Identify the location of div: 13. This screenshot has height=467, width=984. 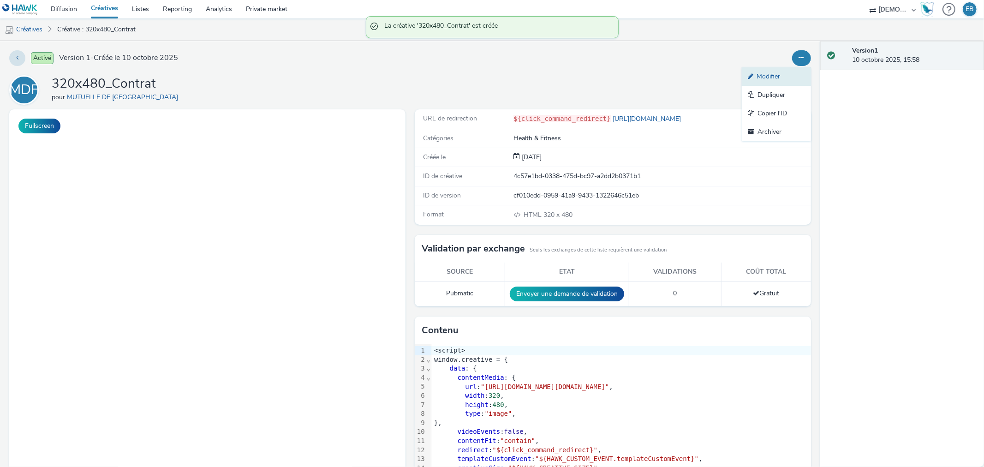
(420, 459).